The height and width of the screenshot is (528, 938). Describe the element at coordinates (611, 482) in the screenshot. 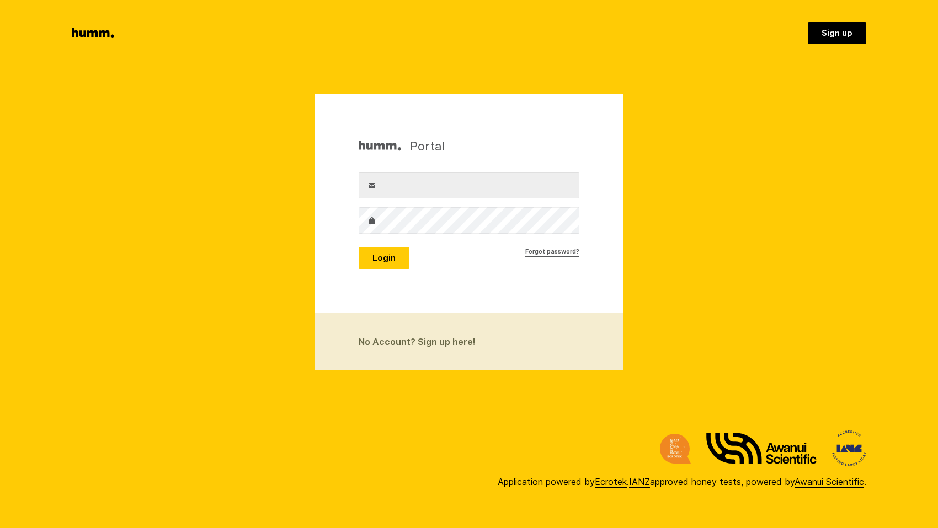

I see `a: Ecrotek` at that location.